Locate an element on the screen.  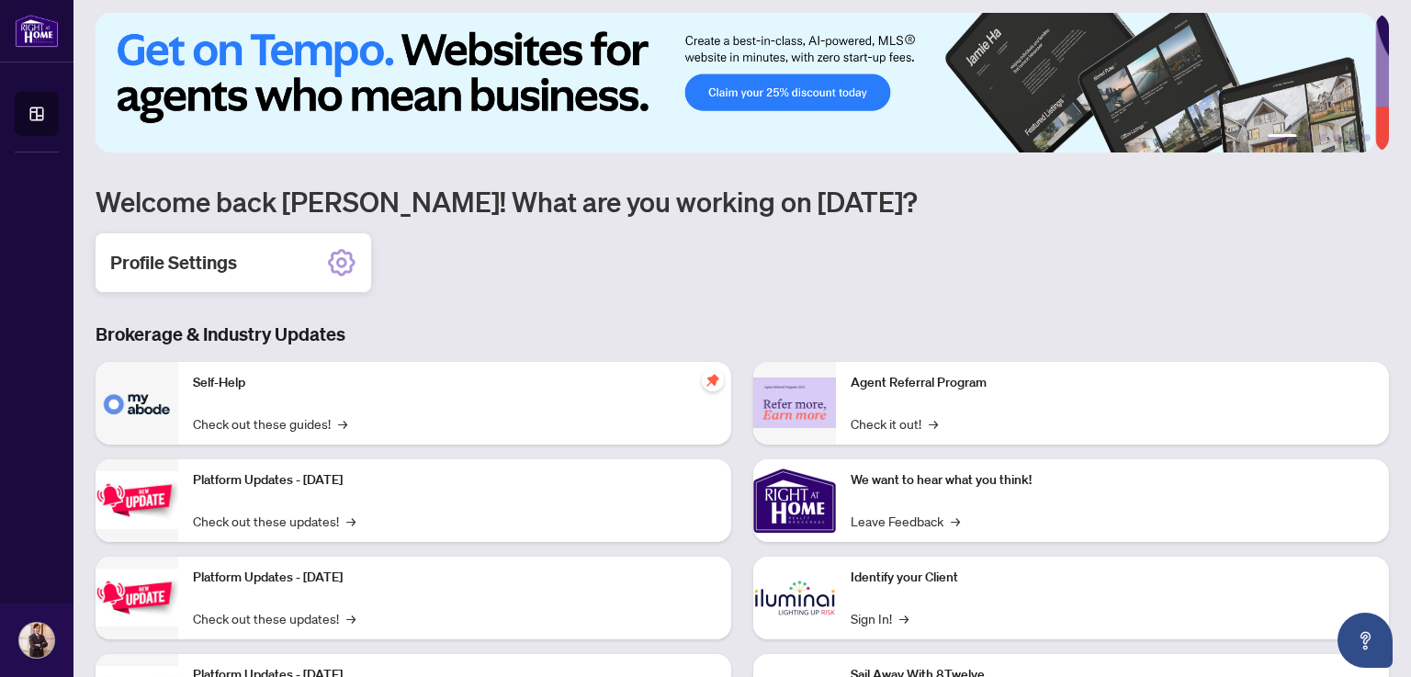
button: 6 is located at coordinates (1367, 138).